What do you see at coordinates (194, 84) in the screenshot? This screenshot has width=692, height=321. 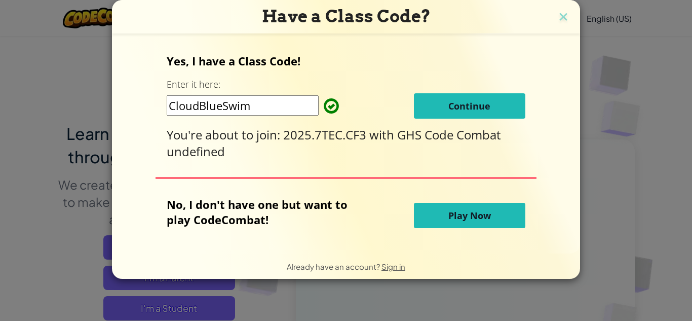 I see `label: Enter it here:` at bounding box center [194, 84].